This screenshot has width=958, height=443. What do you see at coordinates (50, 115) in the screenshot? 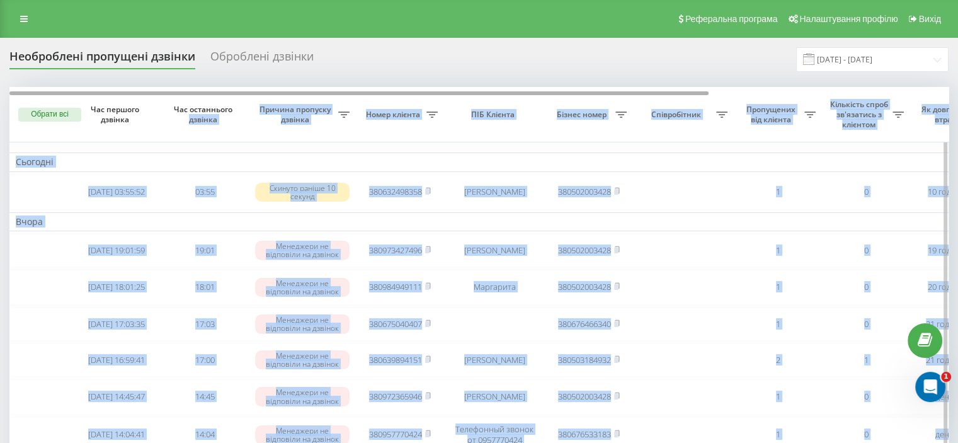
I see `button: Обрати всі` at bounding box center [50, 115].